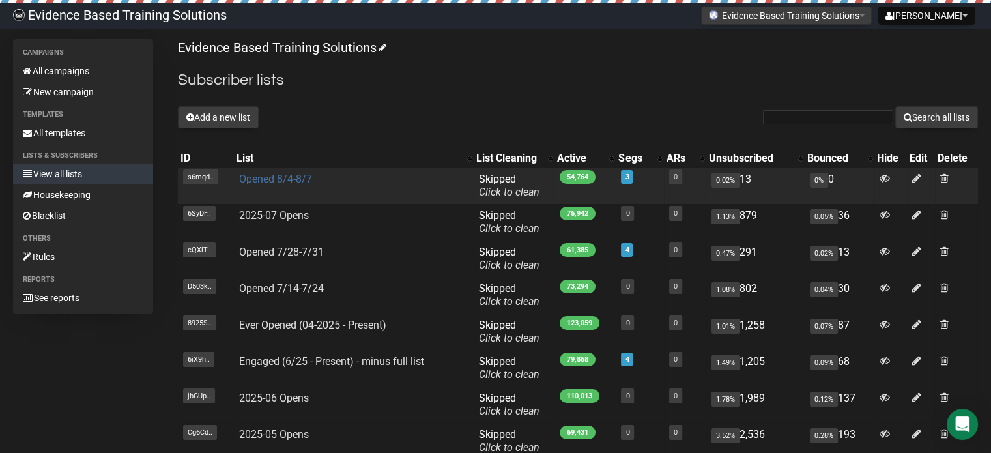 The image size is (991, 453). Describe the element at coordinates (839, 405) in the screenshot. I see `td: 137` at that location.